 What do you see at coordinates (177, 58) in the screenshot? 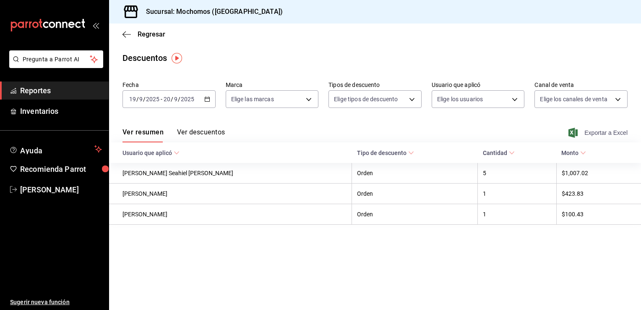
I see `img: Tooltip marker` at bounding box center [177, 58].